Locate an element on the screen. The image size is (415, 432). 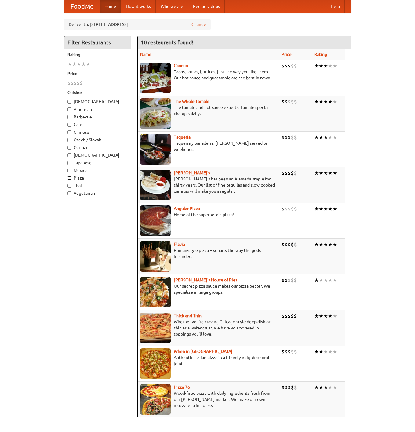
a: How it works is located at coordinates (138, 6).